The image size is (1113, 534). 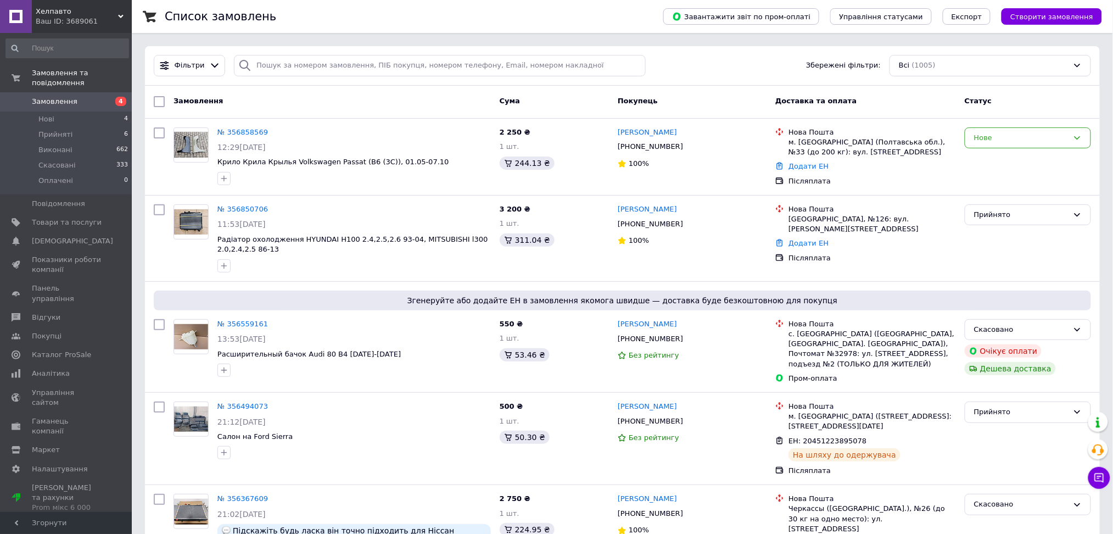 I want to click on span: Нові, so click(x=46, y=119).